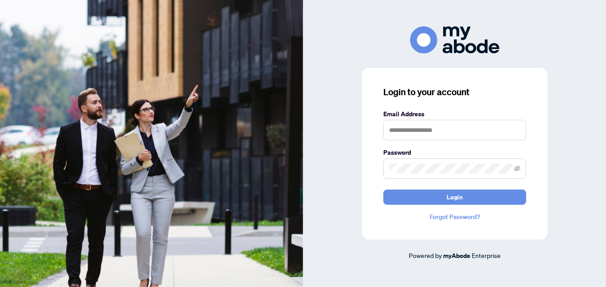 This screenshot has height=287, width=606. Describe the element at coordinates (457, 255) in the screenshot. I see `a: myAbode` at that location.